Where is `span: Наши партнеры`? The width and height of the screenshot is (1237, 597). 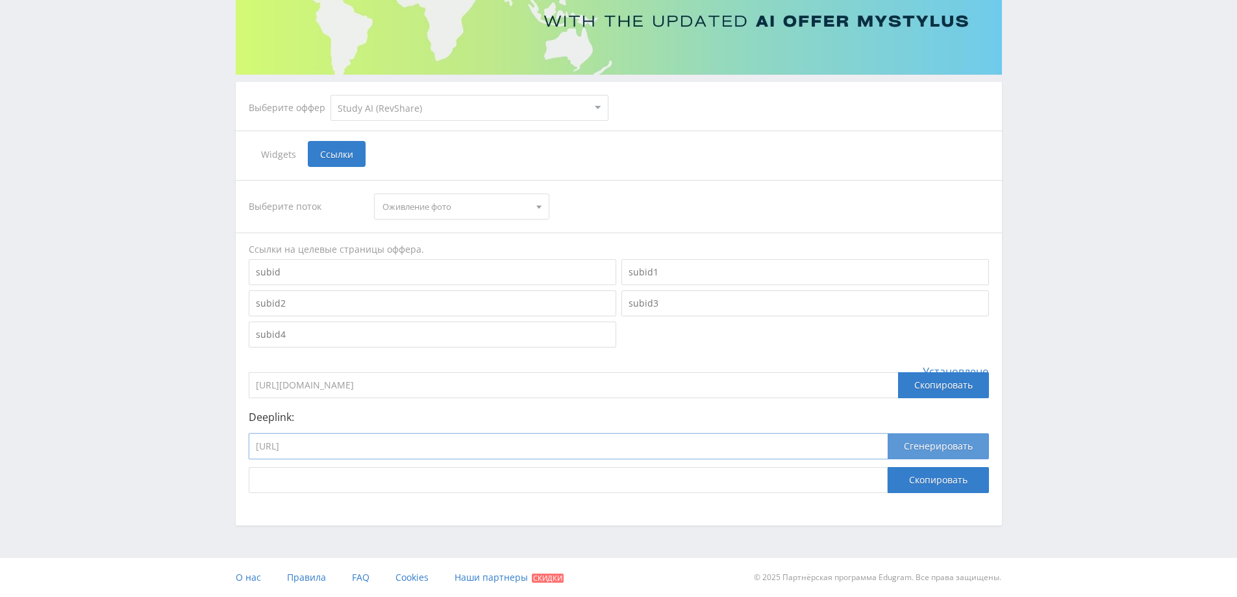
span: Наши партнеры is located at coordinates (491, 577).